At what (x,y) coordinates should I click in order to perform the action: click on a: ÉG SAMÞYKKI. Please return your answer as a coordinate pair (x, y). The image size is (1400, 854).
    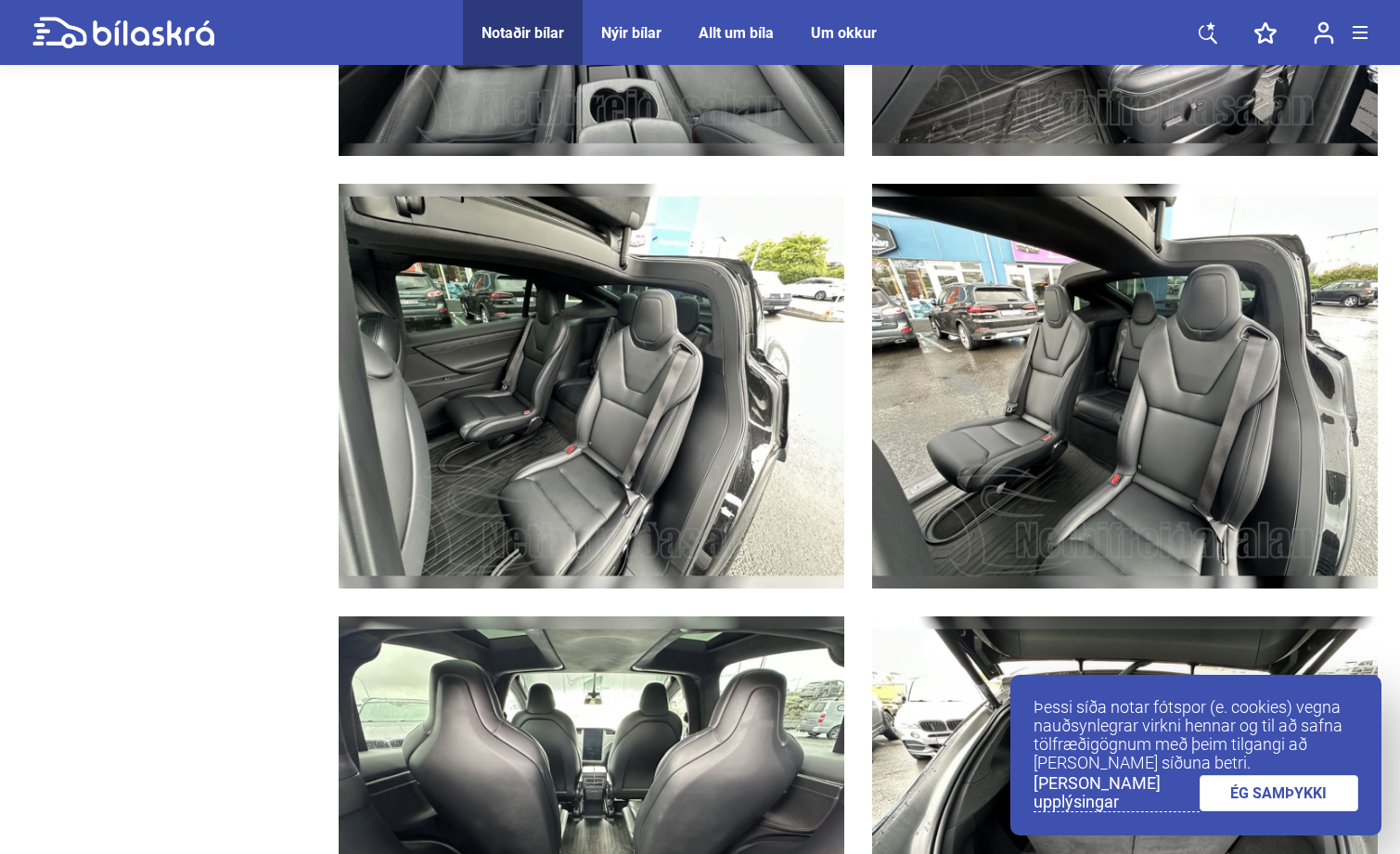
    Looking at the image, I should click on (1280, 792).